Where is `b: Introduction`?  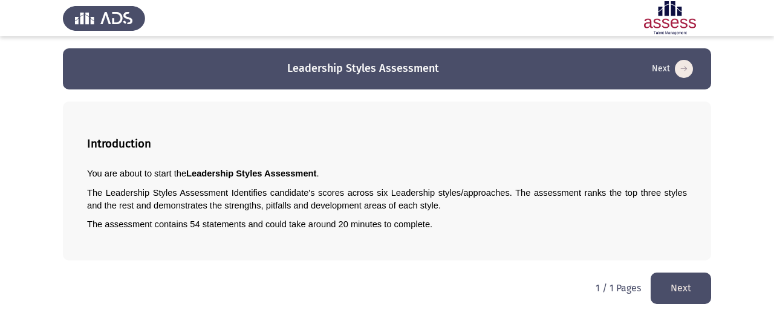
b: Introduction is located at coordinates (119, 144).